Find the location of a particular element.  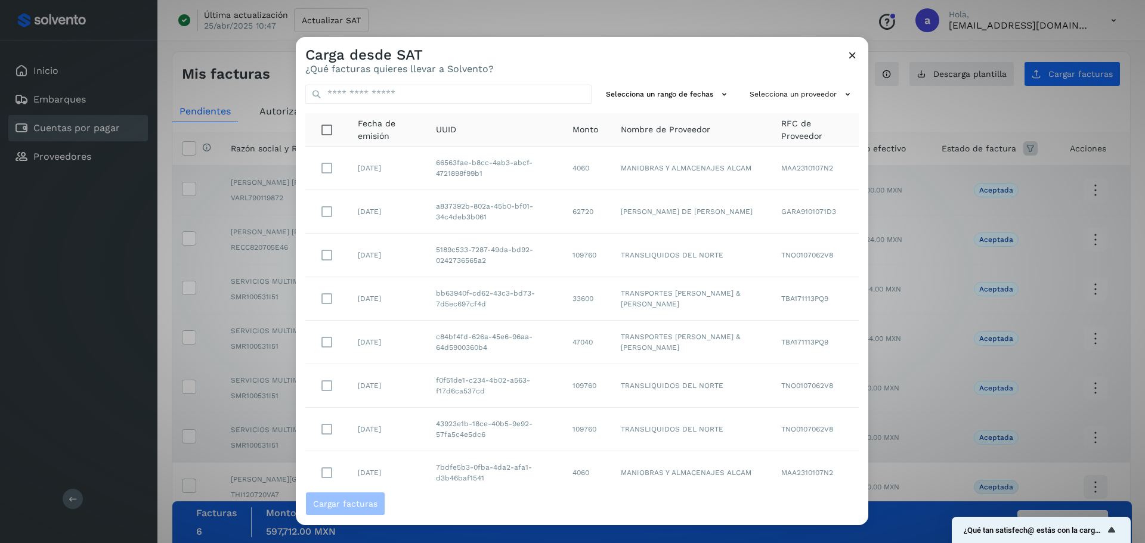

button: Selecciona un proveedor is located at coordinates (801, 94).